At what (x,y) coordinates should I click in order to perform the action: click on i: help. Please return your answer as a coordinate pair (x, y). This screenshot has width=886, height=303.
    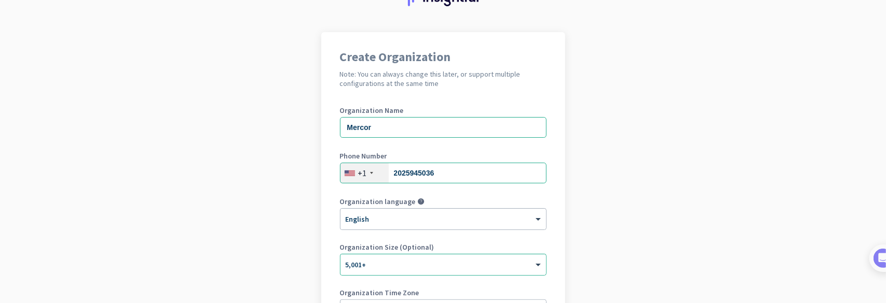
    Looking at the image, I should click on (421, 202).